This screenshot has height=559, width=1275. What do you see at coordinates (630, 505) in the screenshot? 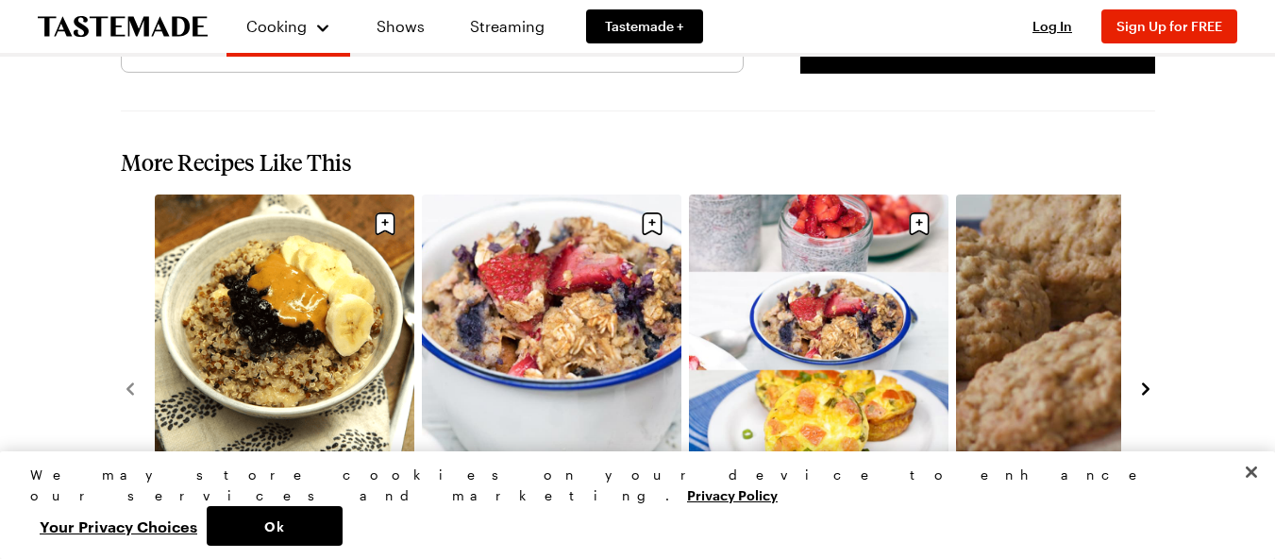
I see `div: Privacy` at bounding box center [630, 505].